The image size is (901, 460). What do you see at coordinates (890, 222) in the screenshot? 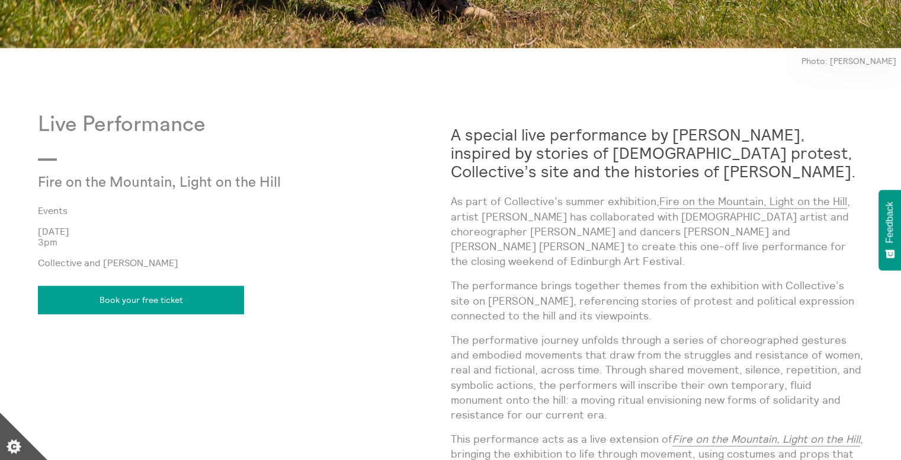
I see `span: Feedback` at bounding box center [890, 222].